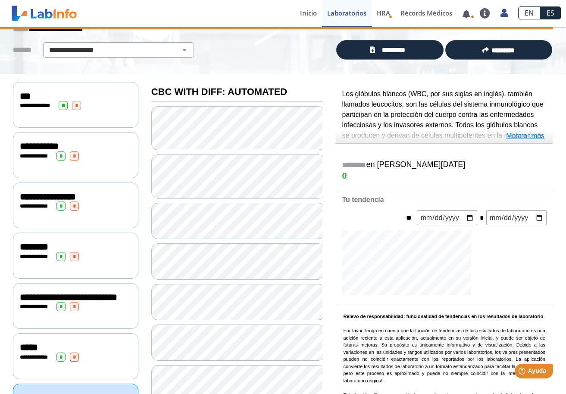 The image size is (566, 394). Describe the element at coordinates (551, 13) in the screenshot. I see `a: ES` at that location.